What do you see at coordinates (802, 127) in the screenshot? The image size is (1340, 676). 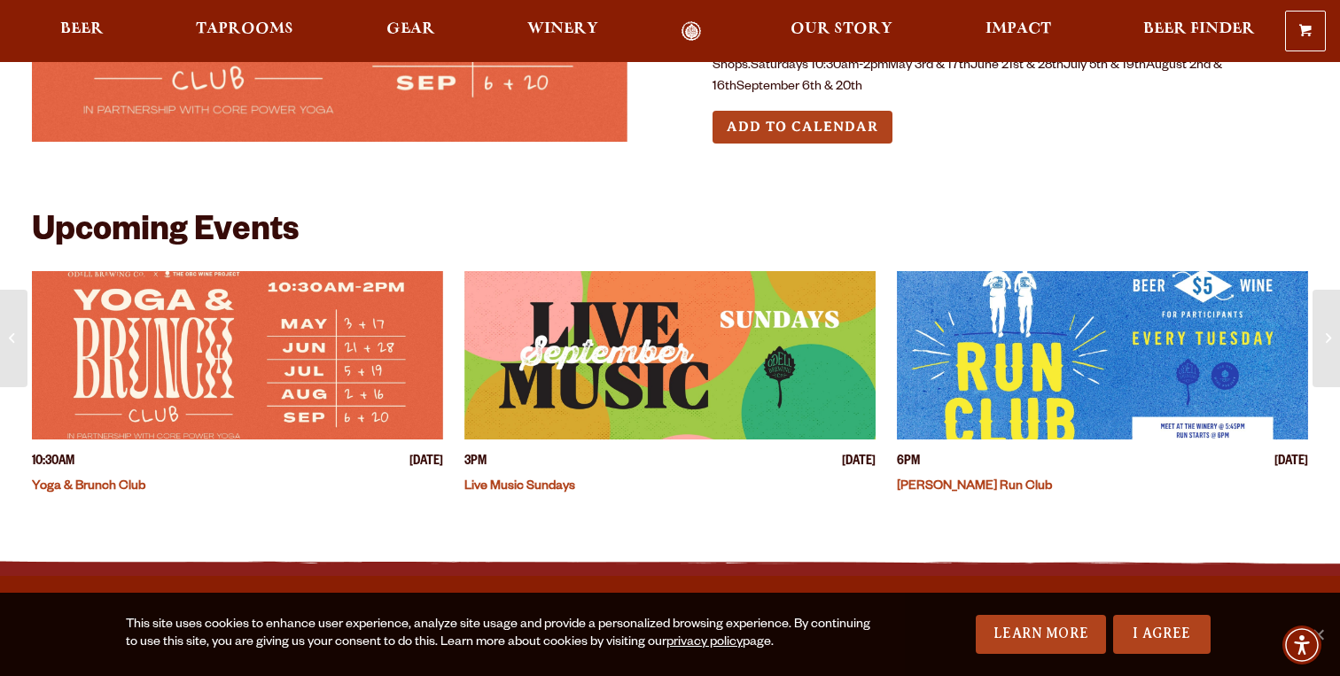 I see `button: Add to Calendar` at bounding box center [802, 127].